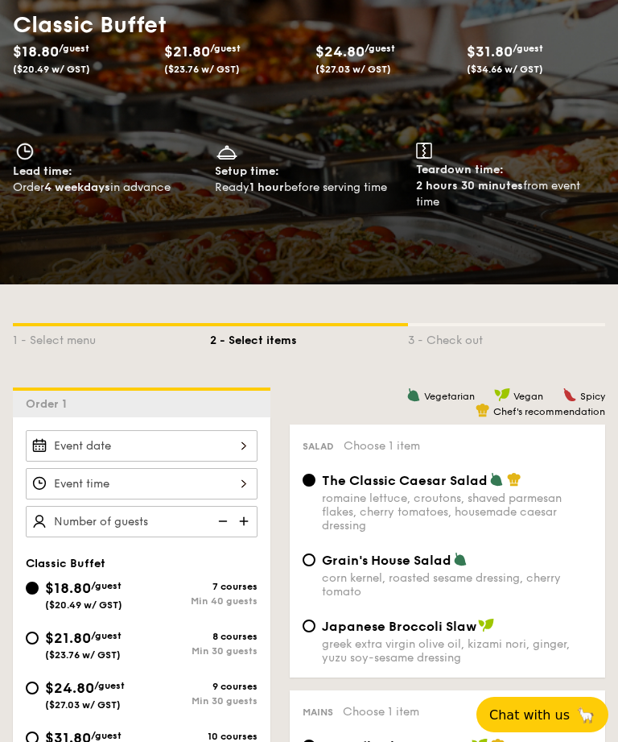 The height and width of the screenshot is (742, 618). Describe the element at coordinates (142, 445) in the screenshot. I see `input: Event date` at that location.